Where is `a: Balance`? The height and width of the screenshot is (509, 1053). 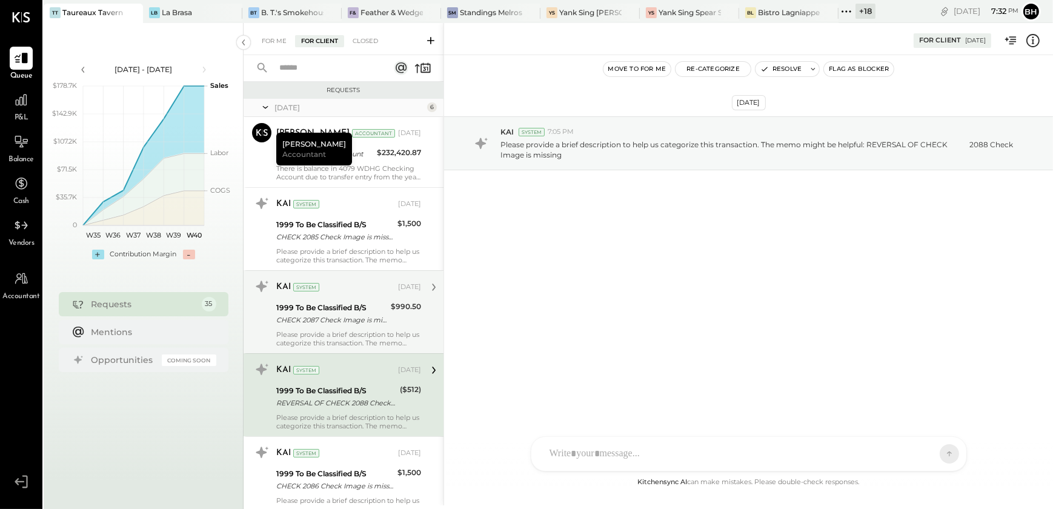
a: Balance is located at coordinates (21, 148).